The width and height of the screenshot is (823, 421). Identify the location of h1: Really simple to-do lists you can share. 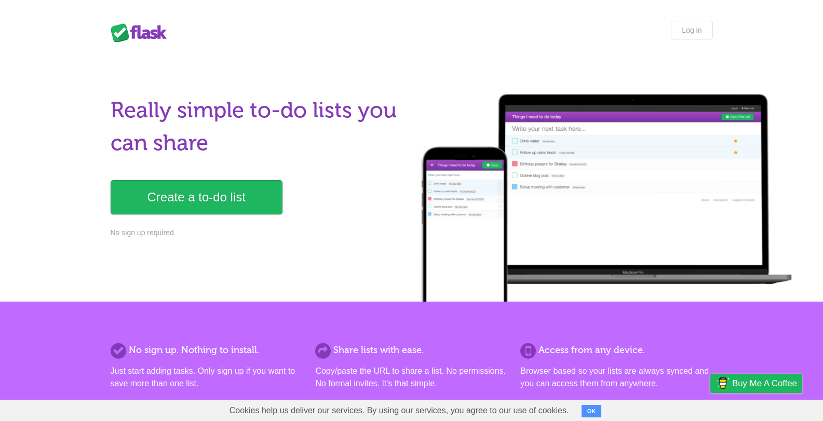
(258, 127).